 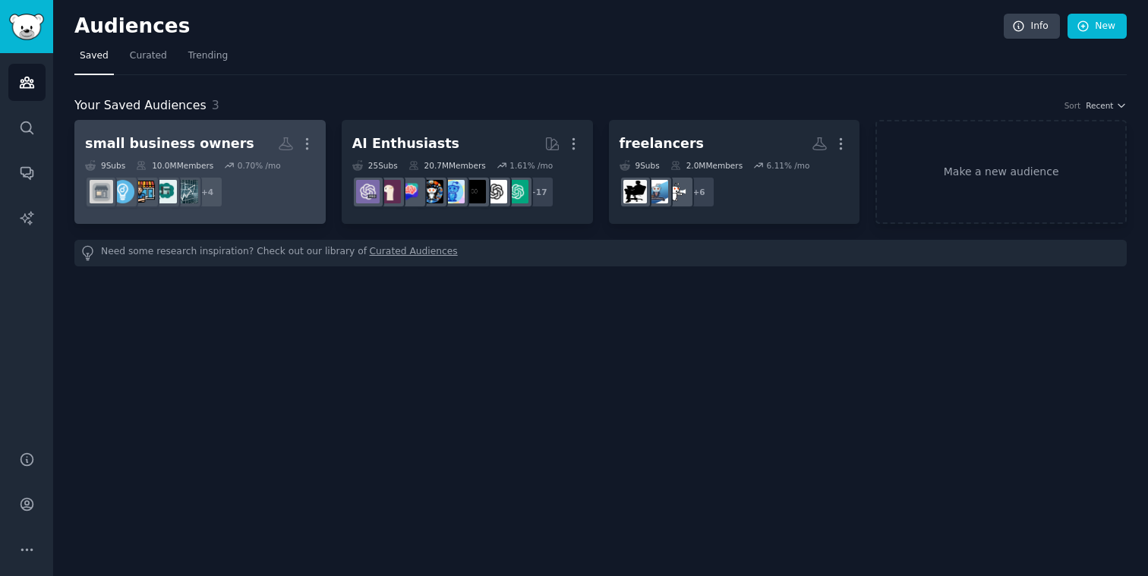 I want to click on div: 20.7M Members, so click(x=447, y=166).